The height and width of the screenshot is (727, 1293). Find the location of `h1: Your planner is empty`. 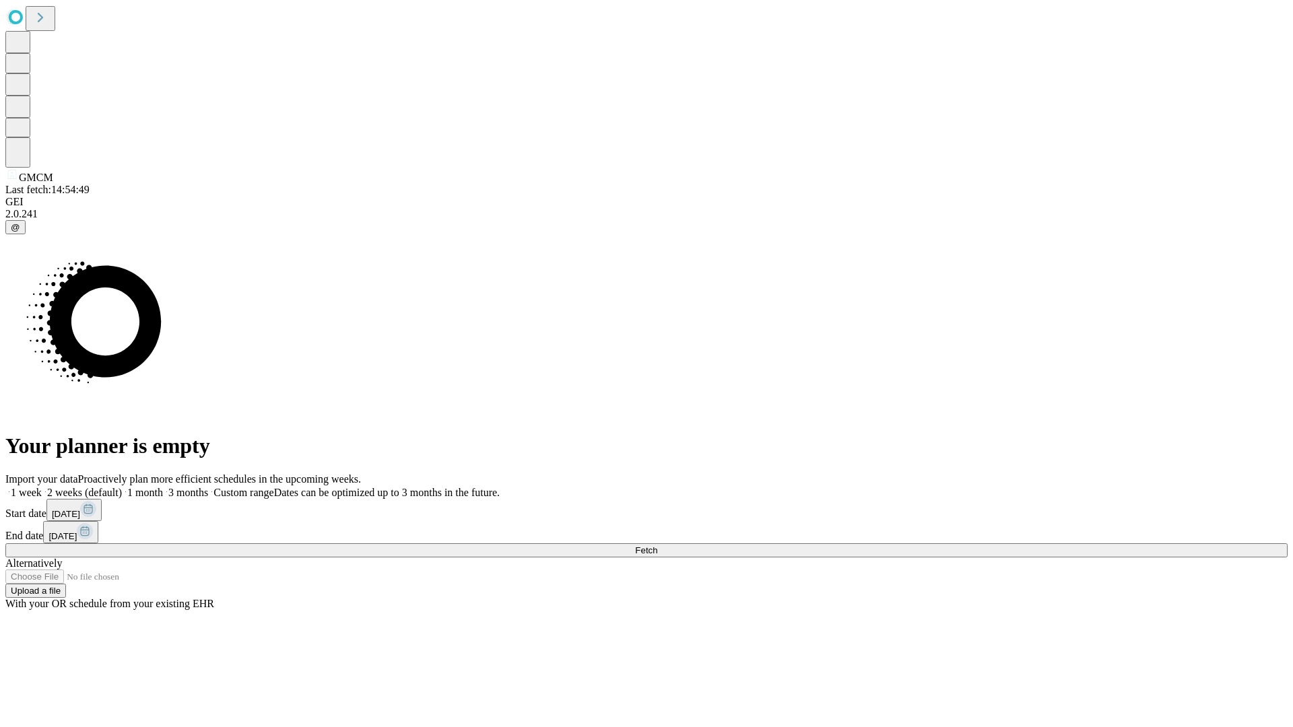

h1: Your planner is empty is located at coordinates (646, 446).